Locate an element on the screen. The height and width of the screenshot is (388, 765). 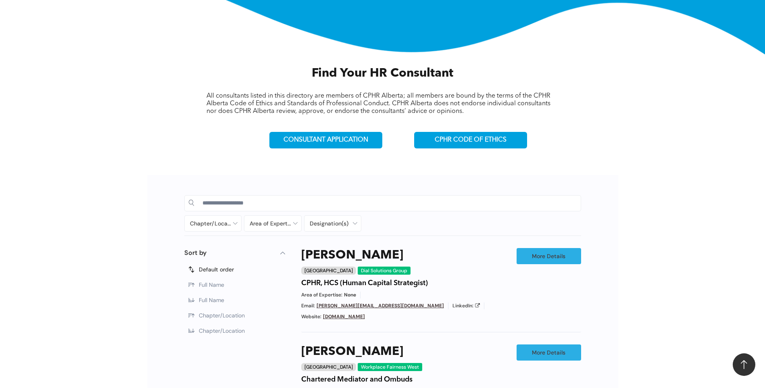
h4: Chartered Mediator and Ombuds is located at coordinates (357, 380).